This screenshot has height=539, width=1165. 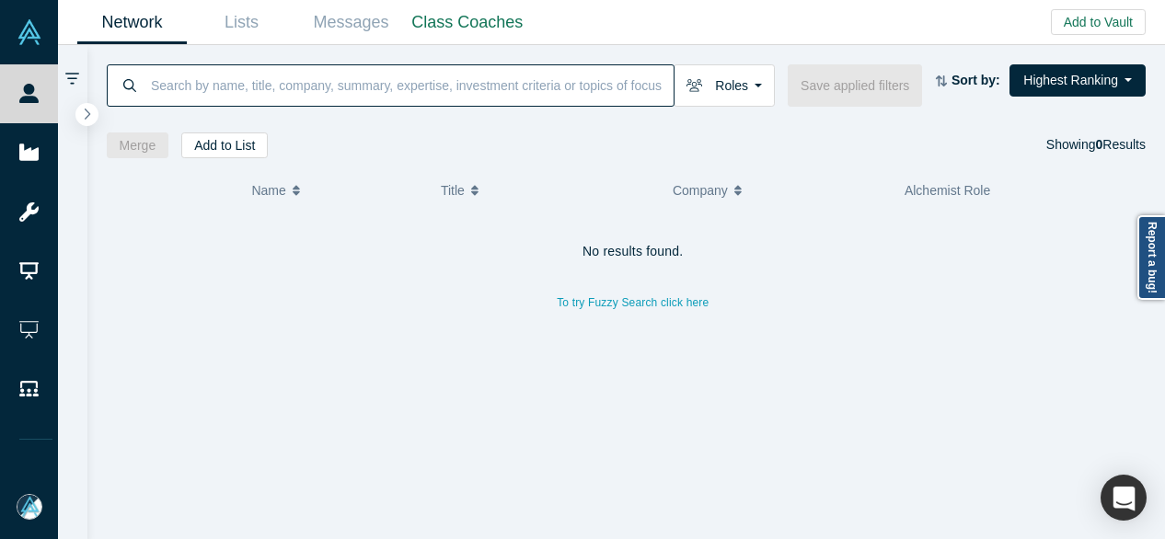 I want to click on span: Title, so click(x=453, y=190).